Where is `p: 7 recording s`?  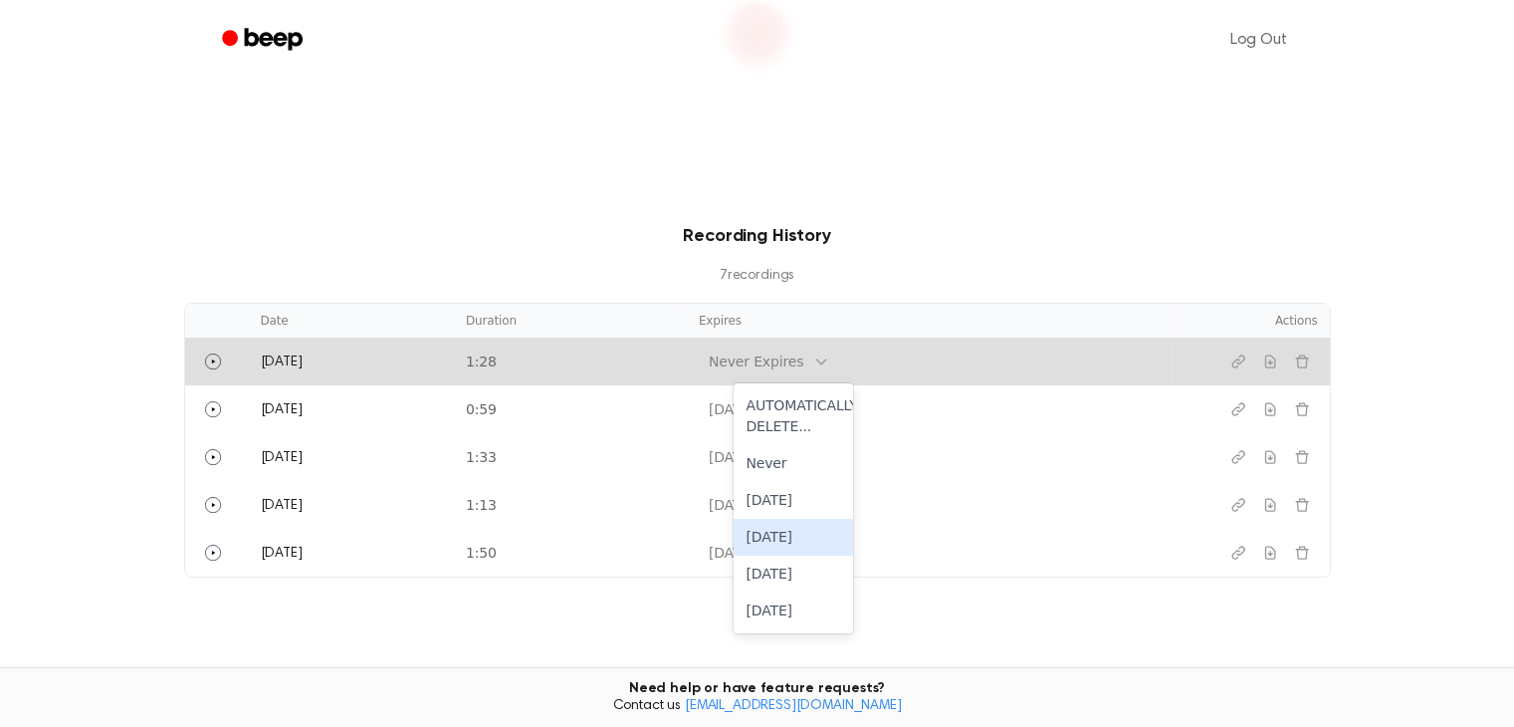 p: 7 recording s is located at coordinates (758, 276).